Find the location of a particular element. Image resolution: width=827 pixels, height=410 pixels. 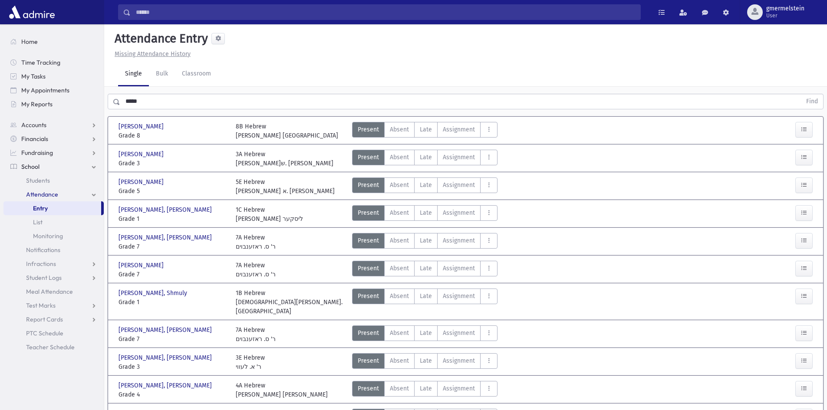

a: Test Marks is located at coordinates (53, 305).